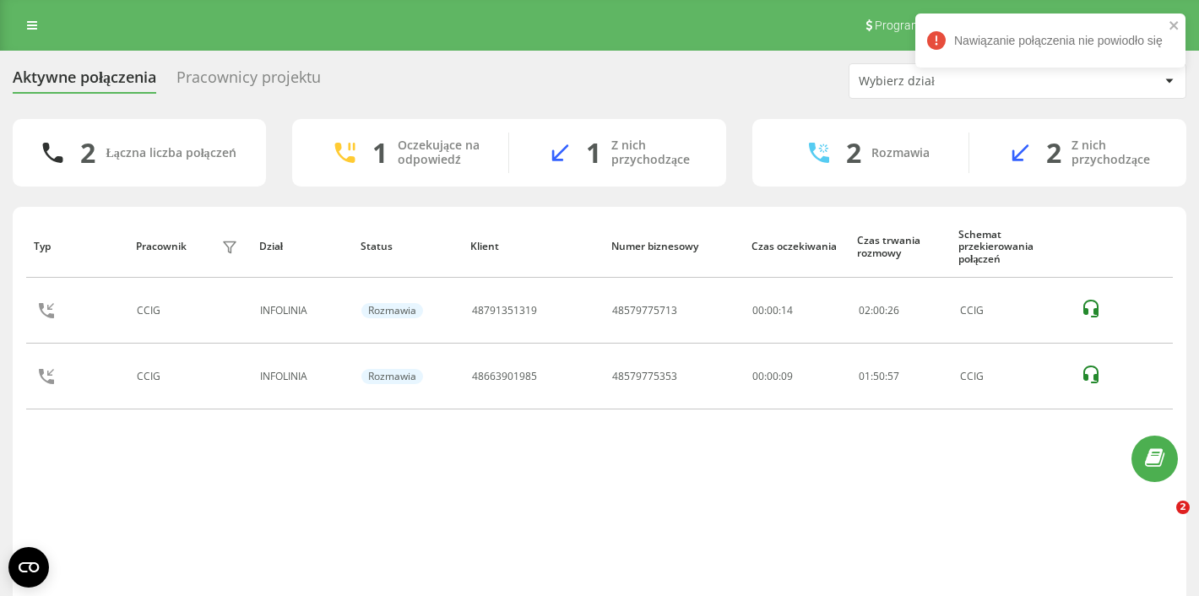 Image resolution: width=1199 pixels, height=596 pixels. What do you see at coordinates (76, 247) in the screenshot?
I see `div: Typ` at bounding box center [76, 247].